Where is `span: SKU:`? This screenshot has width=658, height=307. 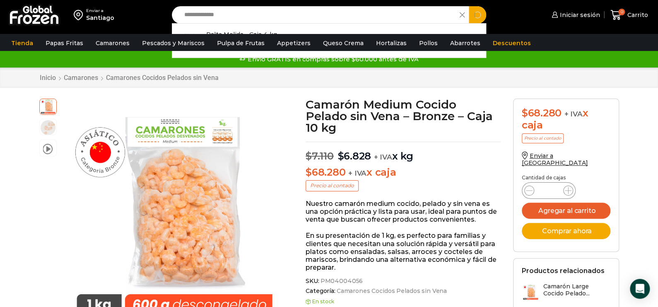
span: SKU: is located at coordinates (403, 281).